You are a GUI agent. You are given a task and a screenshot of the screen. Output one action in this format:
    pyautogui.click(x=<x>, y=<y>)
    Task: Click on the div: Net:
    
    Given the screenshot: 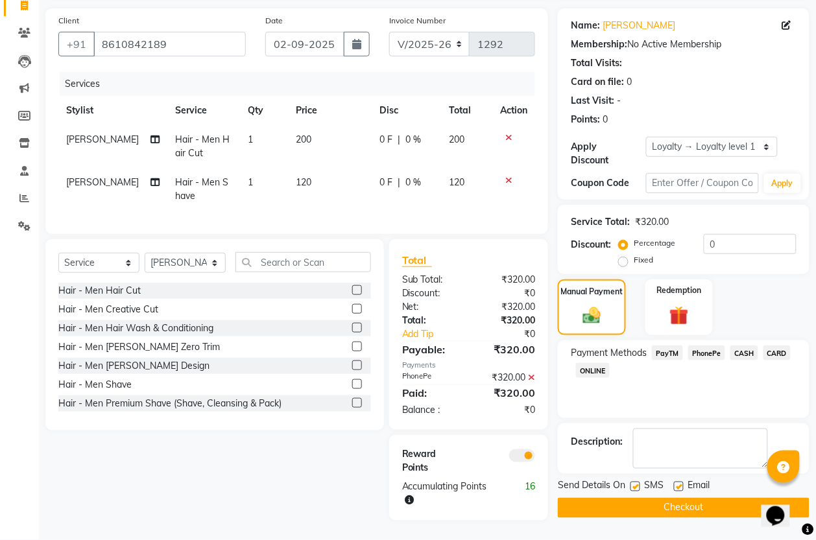 What is the action you would take?
    pyautogui.click(x=431, y=307)
    